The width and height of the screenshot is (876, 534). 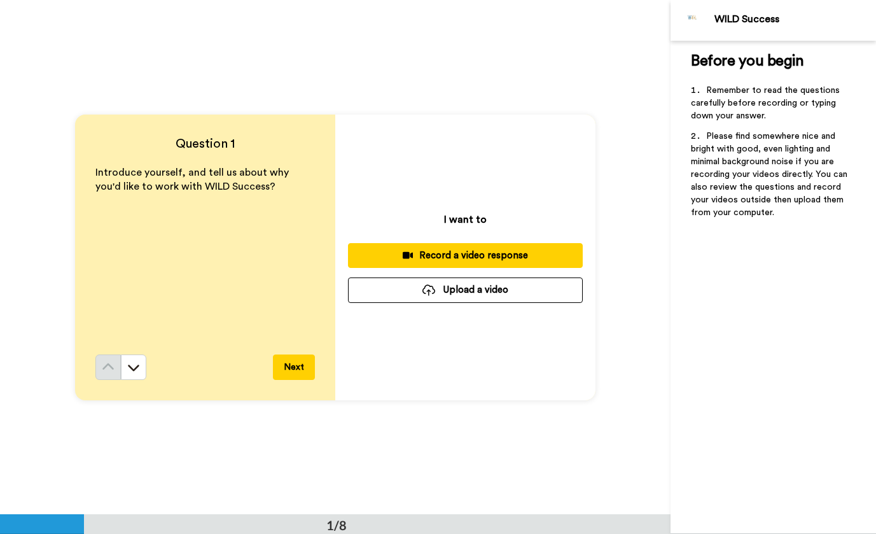 I want to click on span: Please find somewhere nice and bright with good, even lighting and minimal background noise if yo..., so click(x=770, y=174).